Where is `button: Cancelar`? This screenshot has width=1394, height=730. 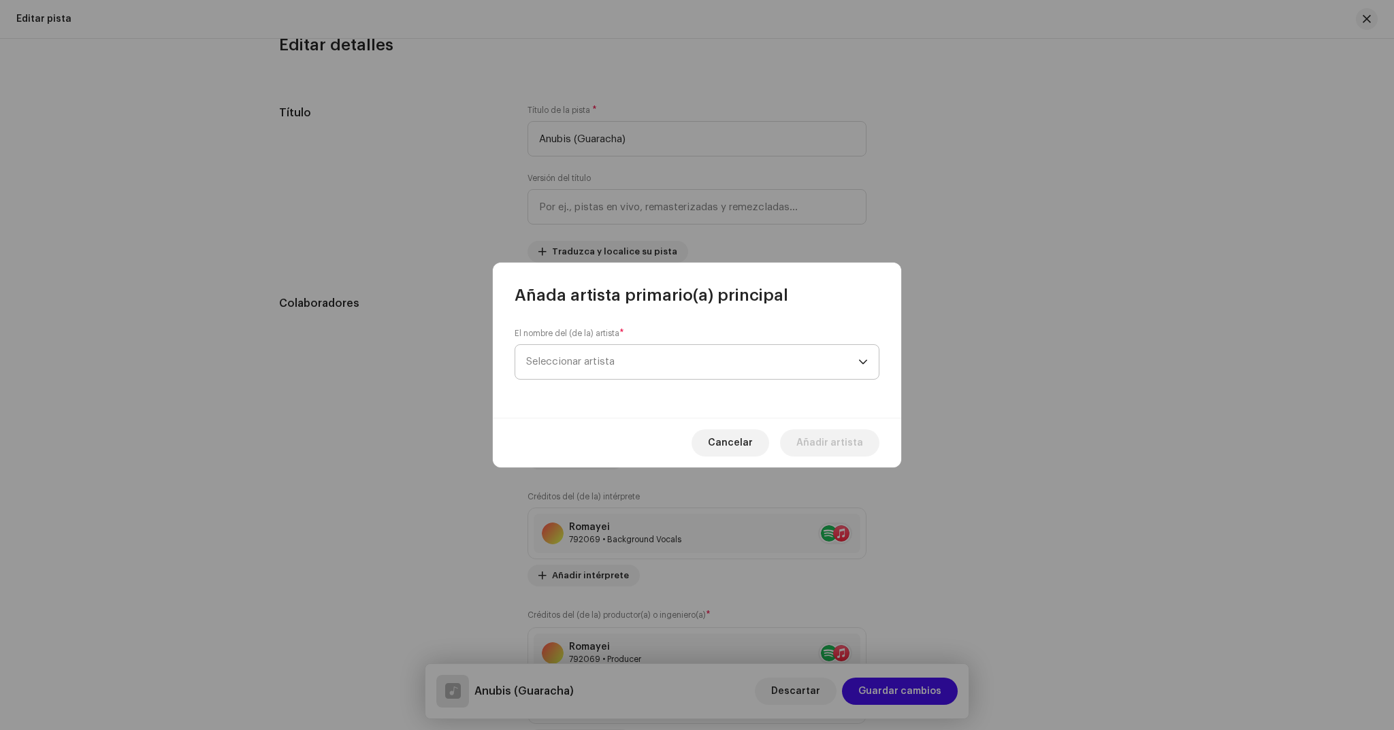 button: Cancelar is located at coordinates (730, 443).